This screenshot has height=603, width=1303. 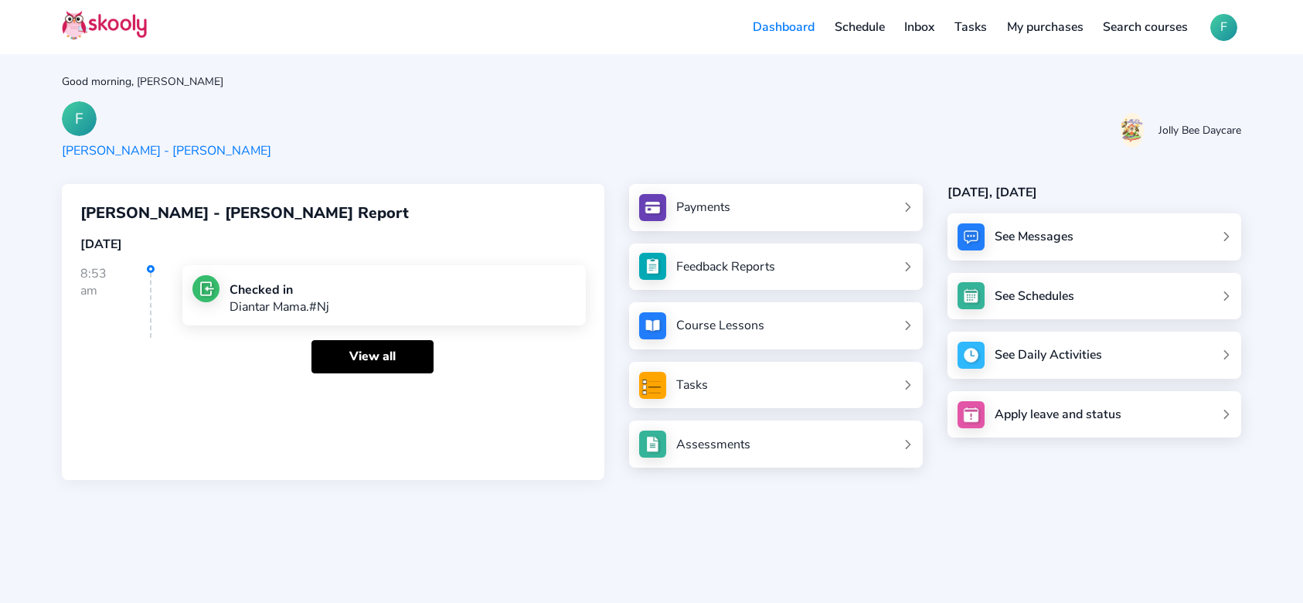 What do you see at coordinates (776, 207) in the screenshot?
I see `a: Payments` at bounding box center [776, 207].